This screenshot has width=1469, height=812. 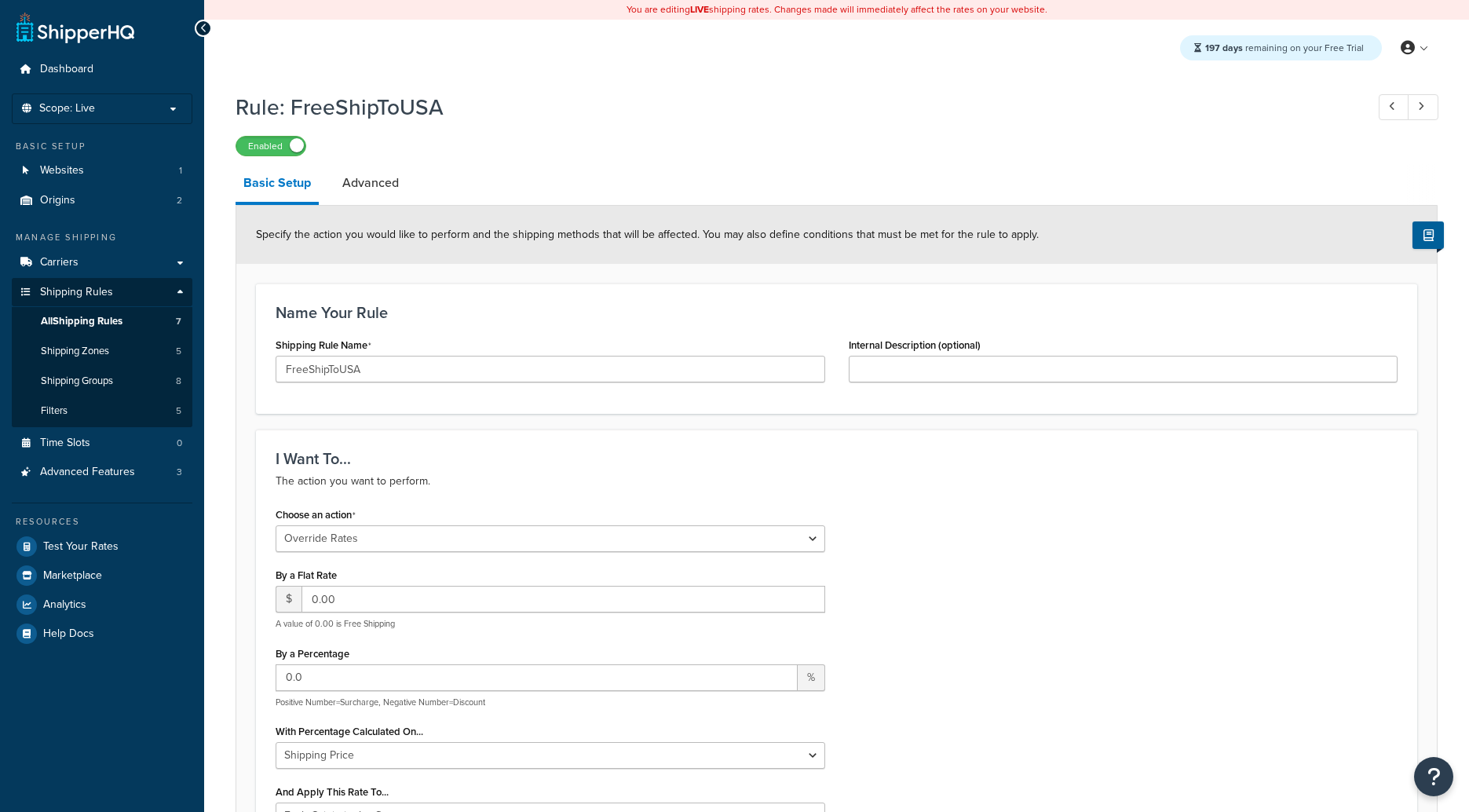 I want to click on a: Carriers, so click(x=102, y=262).